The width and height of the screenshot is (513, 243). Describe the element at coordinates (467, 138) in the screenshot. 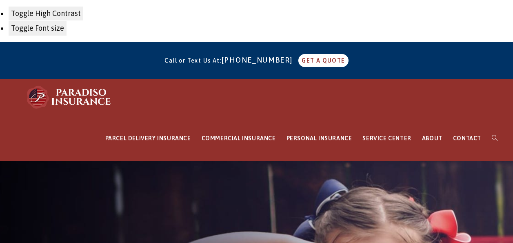

I see `span: CONTACT` at that location.